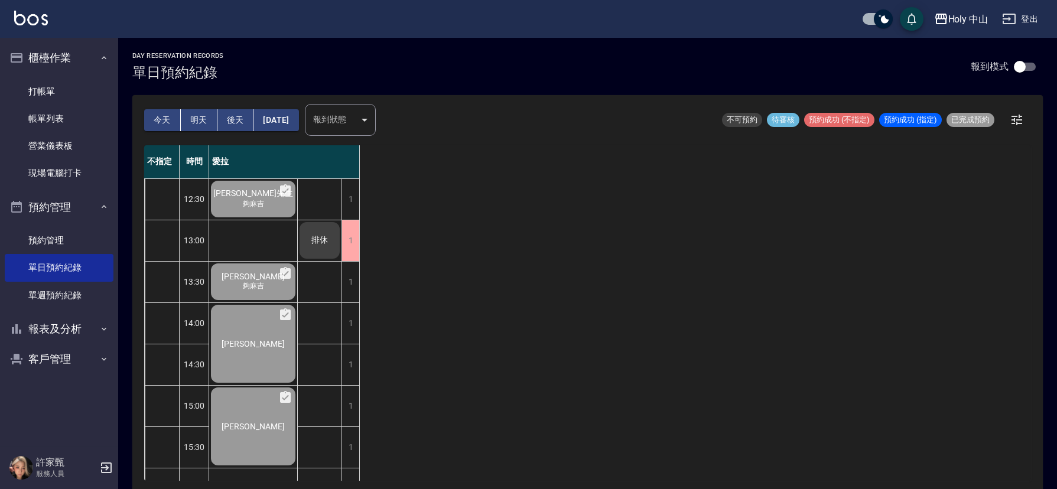  Describe the element at coordinates (961, 19) in the screenshot. I see `button: Holy 中山` at that location.